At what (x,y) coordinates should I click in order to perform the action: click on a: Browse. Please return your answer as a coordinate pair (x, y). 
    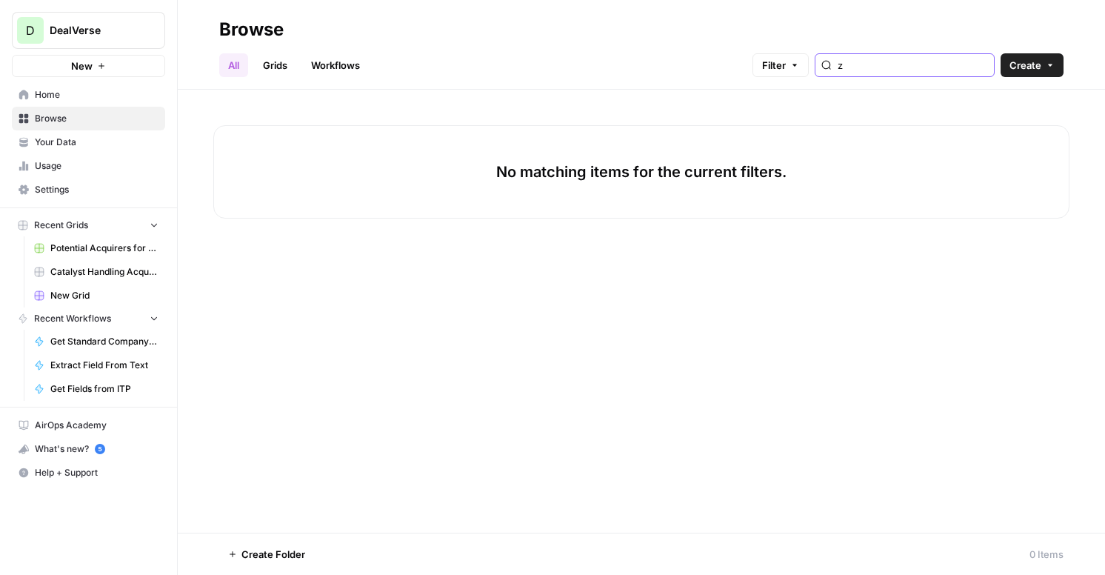
    Looking at the image, I should click on (88, 119).